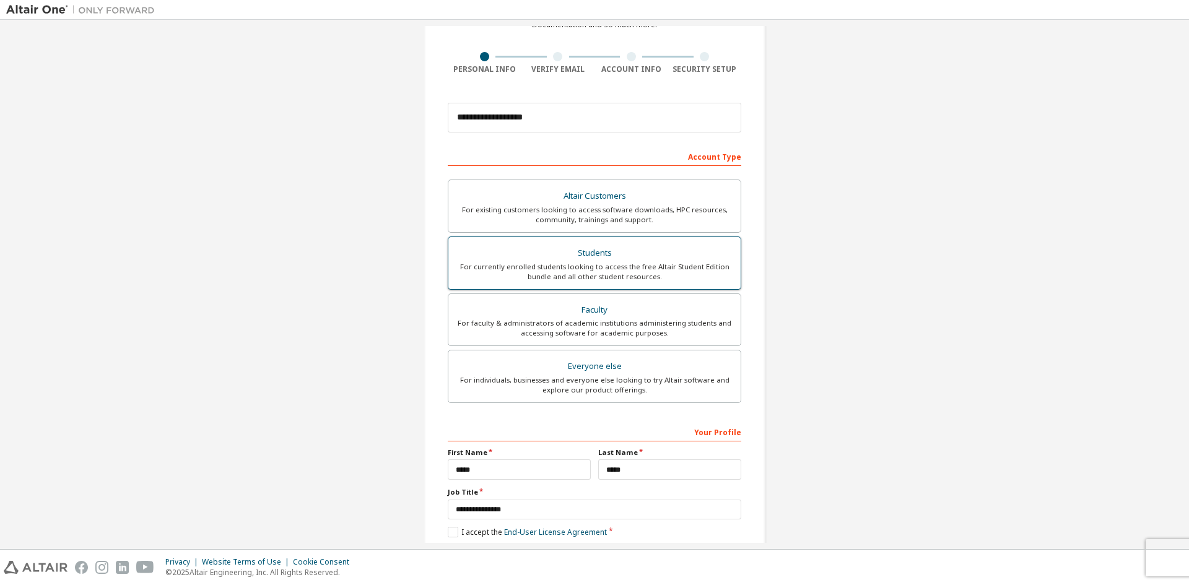  I want to click on img: altair_logo.svg, so click(35, 567).